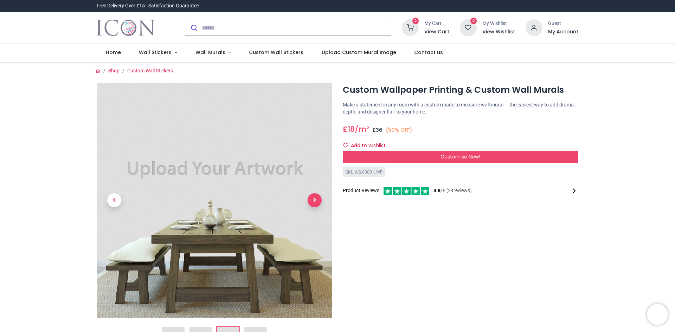 Image resolution: width=675 pixels, height=332 pixels. Describe the element at coordinates (315, 200) in the screenshot. I see `a: Next` at that location.